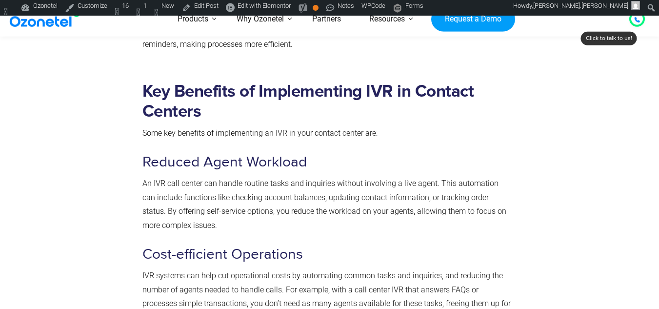 Image resolution: width=659 pixels, height=309 pixels. Describe the element at coordinates (264, 5) in the screenshot. I see `span: Edit with Elementor` at that location.